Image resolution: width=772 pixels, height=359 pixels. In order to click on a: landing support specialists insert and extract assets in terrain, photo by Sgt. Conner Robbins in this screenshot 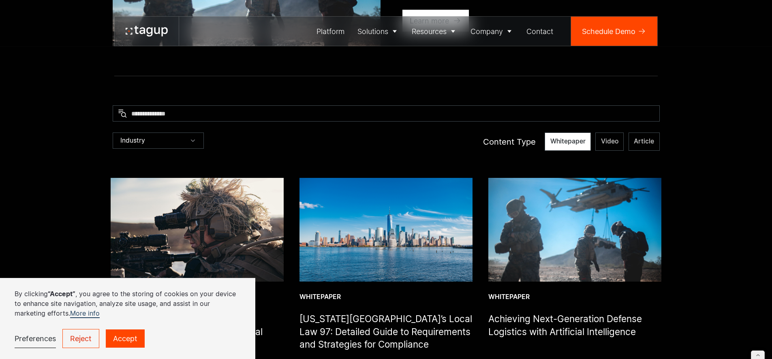, I will do `click(575, 230)`.